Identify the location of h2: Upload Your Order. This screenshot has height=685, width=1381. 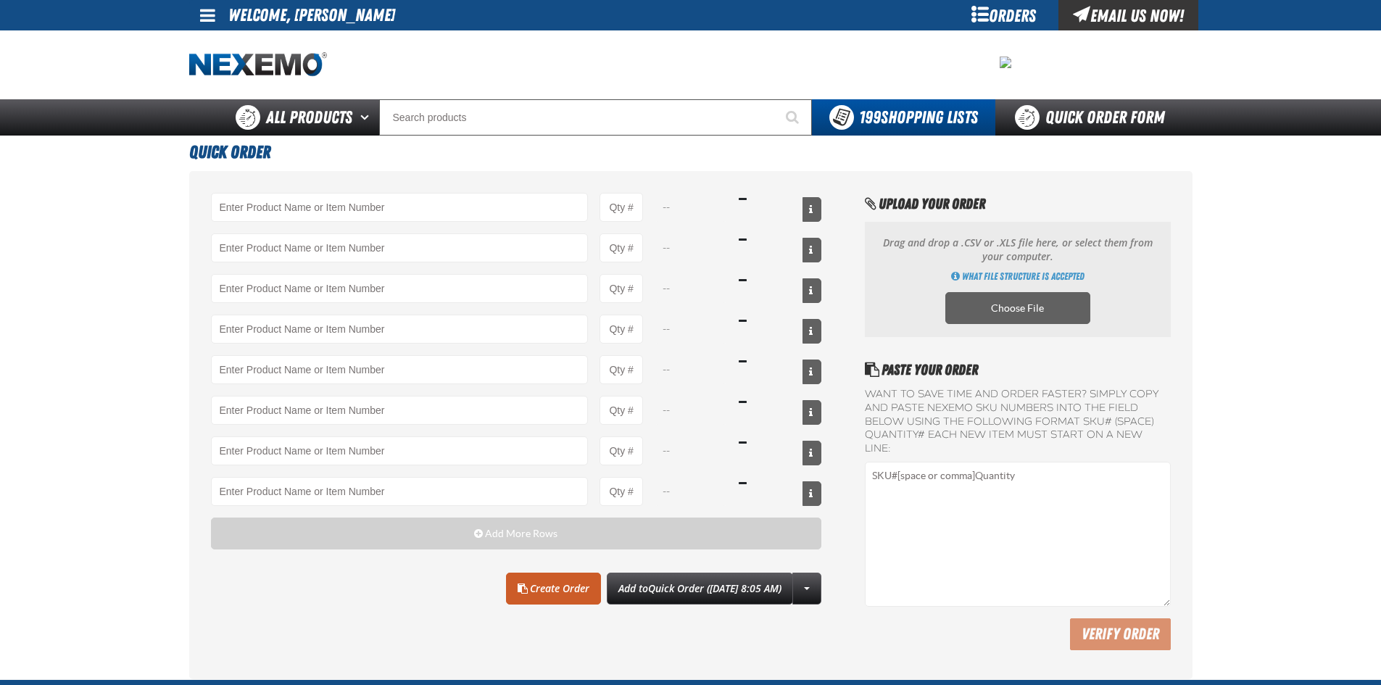
(1017, 204).